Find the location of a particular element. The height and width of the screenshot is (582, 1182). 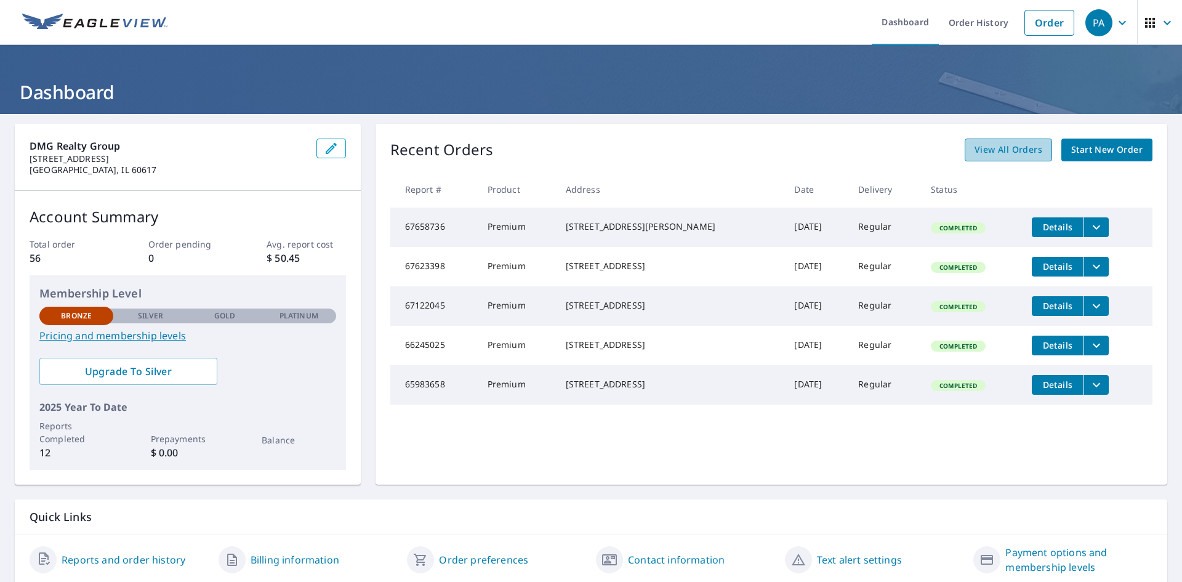

p: Total order is located at coordinates (69, 244).